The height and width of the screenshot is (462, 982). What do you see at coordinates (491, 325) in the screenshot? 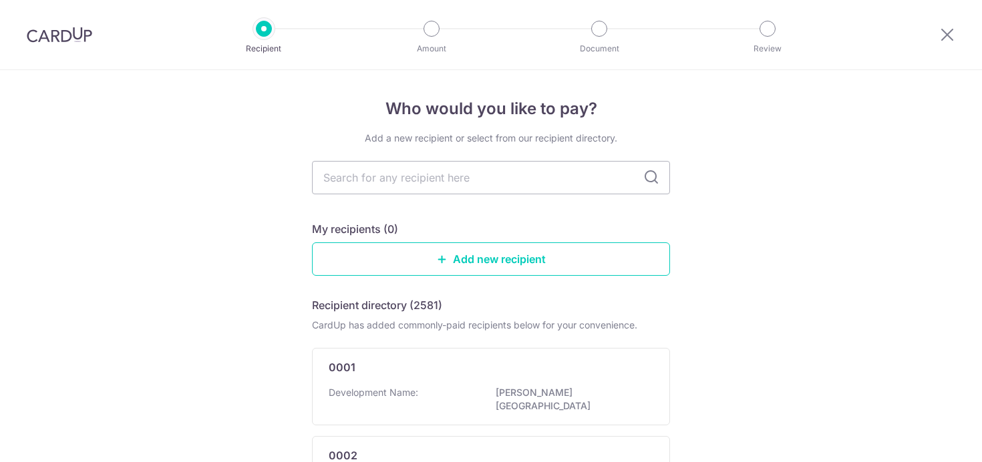
I see `div: CardUp has added commonly-paid recipients below for your convenience.` at bounding box center [491, 325].